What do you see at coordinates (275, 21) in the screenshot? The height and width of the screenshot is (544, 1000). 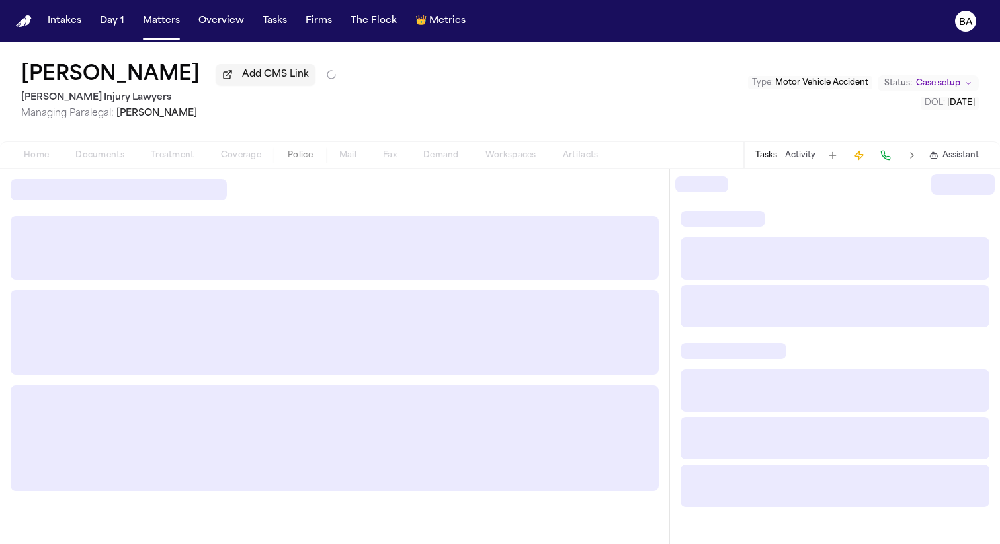 I see `a: Tasks` at bounding box center [275, 21].